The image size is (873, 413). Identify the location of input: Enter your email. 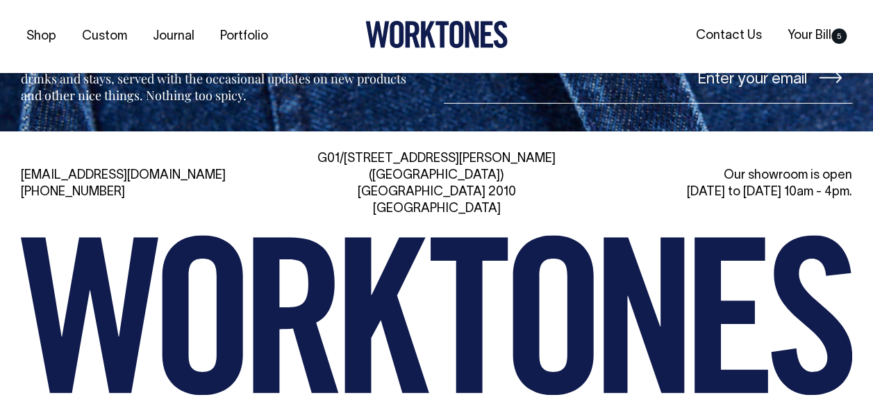
(648, 77).